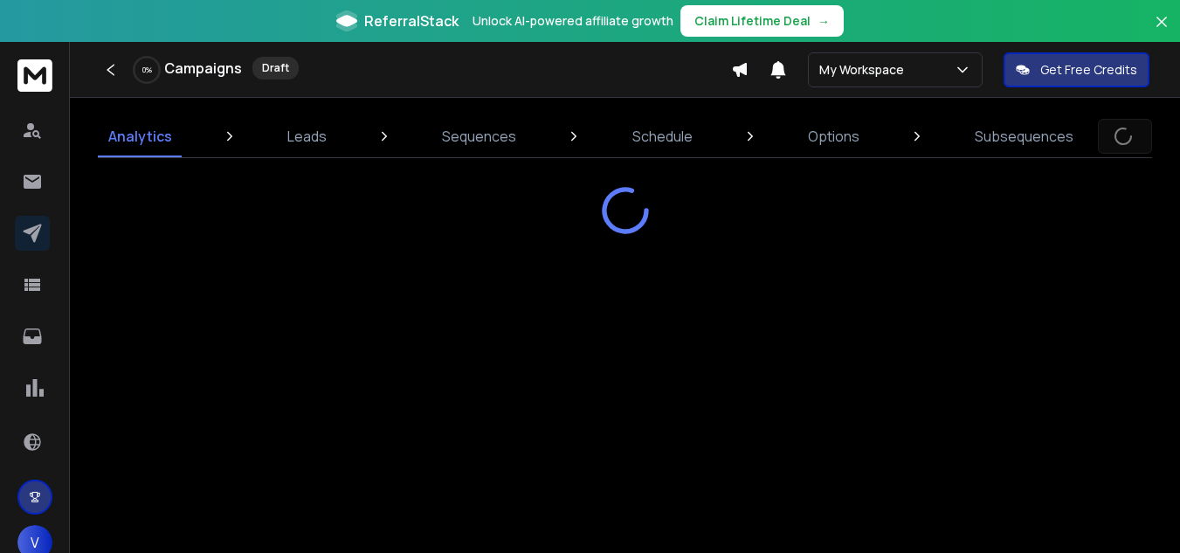  Describe the element at coordinates (1088, 70) in the screenshot. I see `p: Get Free Credits` at that location.